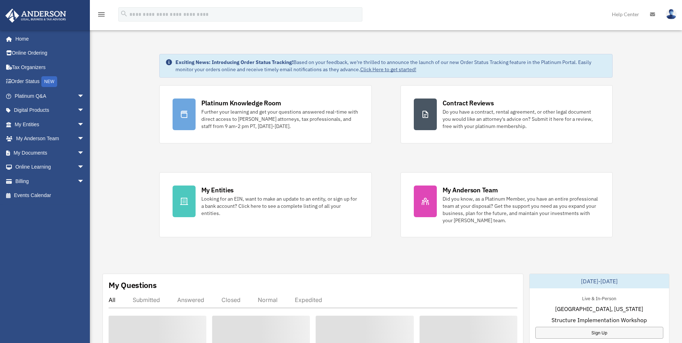 Image resolution: width=682 pixels, height=343 pixels. What do you see at coordinates (133, 285) in the screenshot?
I see `div: My Questions` at bounding box center [133, 285].